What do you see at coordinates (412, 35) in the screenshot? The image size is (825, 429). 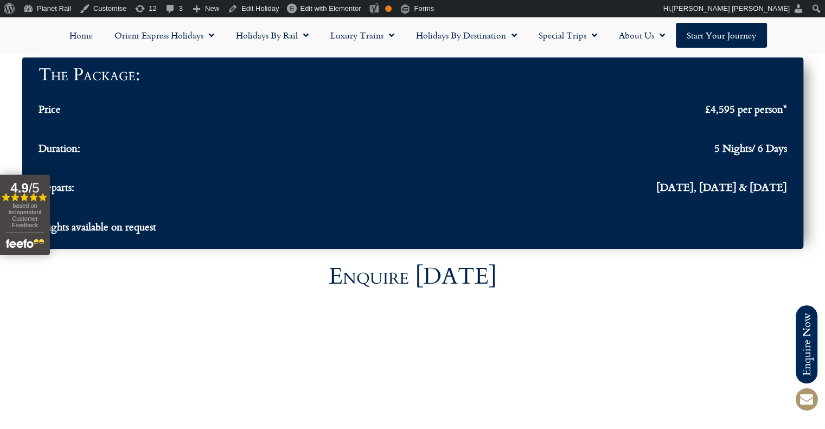 I see `nav: Menu` at bounding box center [412, 35].